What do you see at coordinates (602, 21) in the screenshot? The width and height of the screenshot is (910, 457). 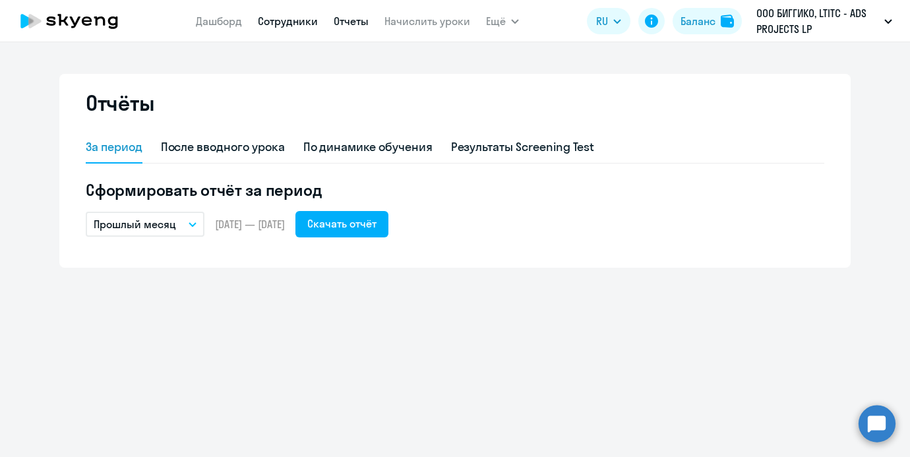 I see `span: RU` at bounding box center [602, 21].